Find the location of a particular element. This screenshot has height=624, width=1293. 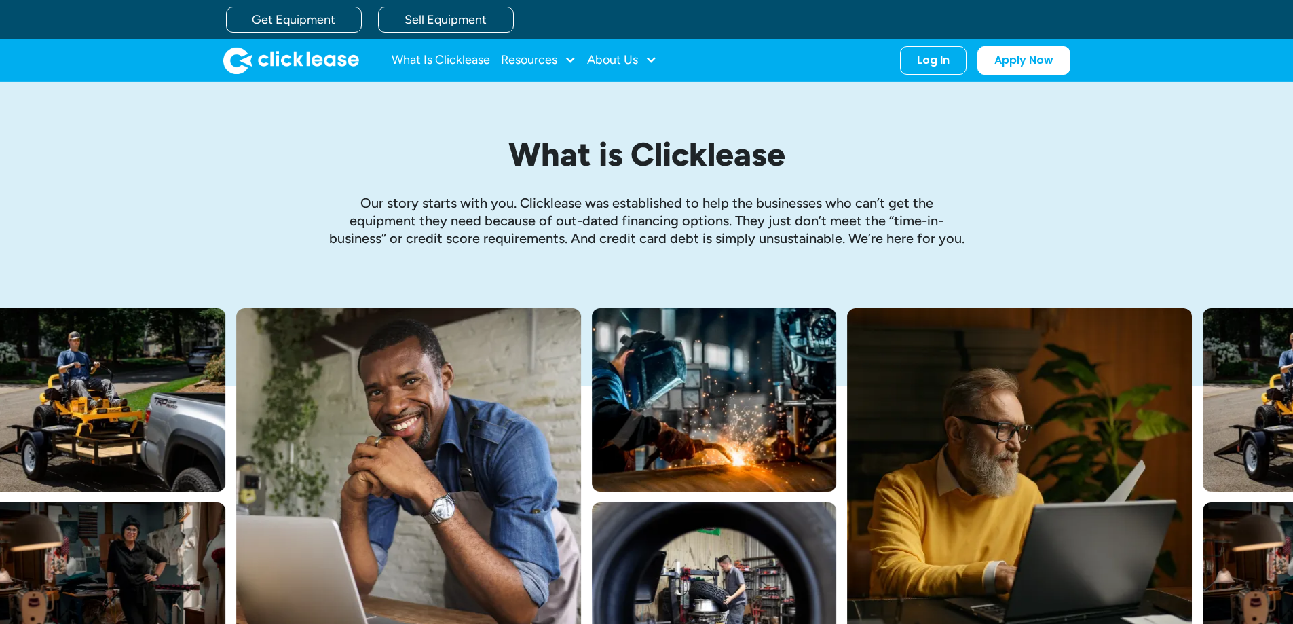

a: Sell Equipment is located at coordinates (446, 20).